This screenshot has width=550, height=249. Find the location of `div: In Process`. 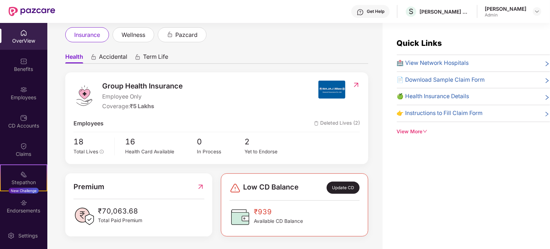

div: In Process is located at coordinates (221, 152).